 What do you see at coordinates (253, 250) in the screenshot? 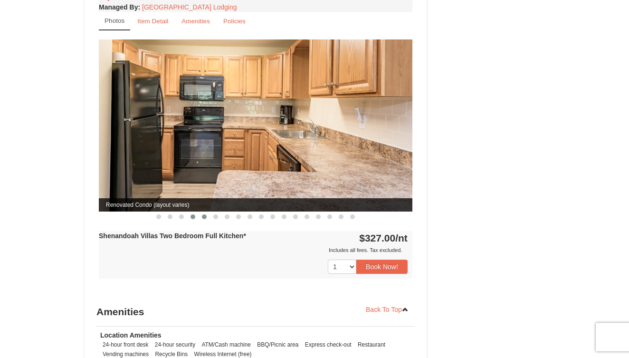
I see `div: Includes all fees. Tax excluded.` at bounding box center [253, 250].